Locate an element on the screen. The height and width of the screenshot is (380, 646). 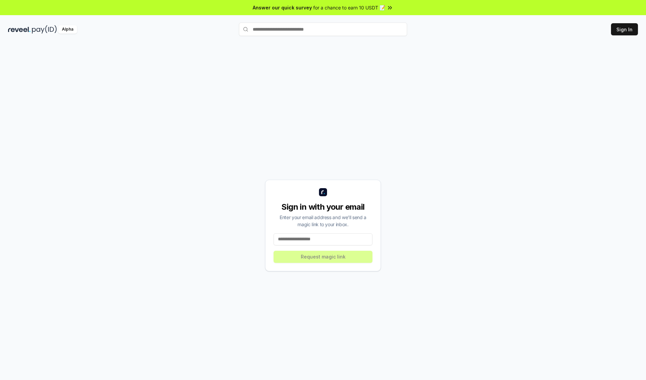
span: Answer our quick survey is located at coordinates (282, 7).